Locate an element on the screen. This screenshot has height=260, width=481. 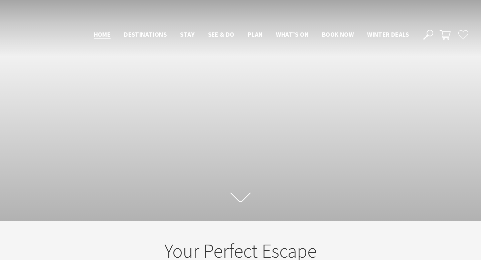
nav: Main Menu is located at coordinates (251, 35).